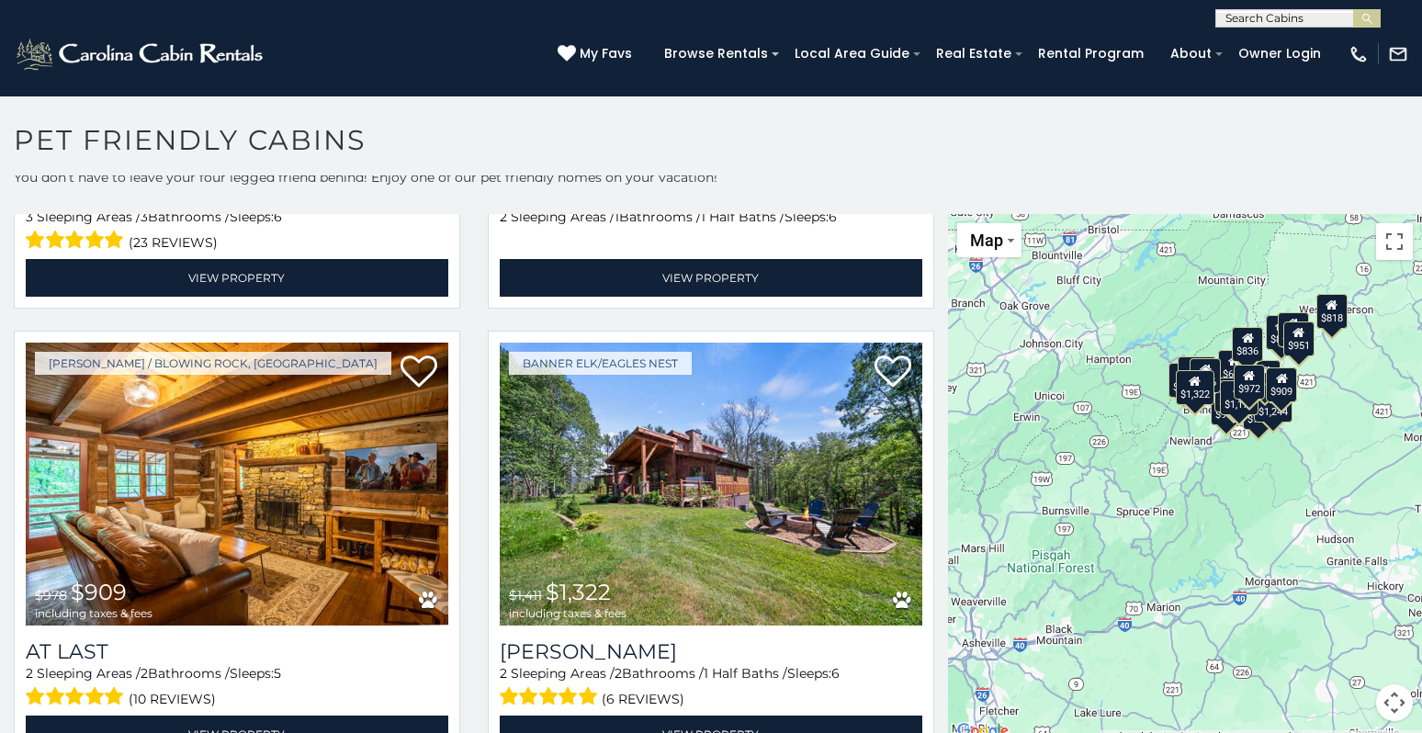 Image resolution: width=1422 pixels, height=733 pixels. Describe the element at coordinates (98, 592) in the screenshot. I see `span: $909` at that location.